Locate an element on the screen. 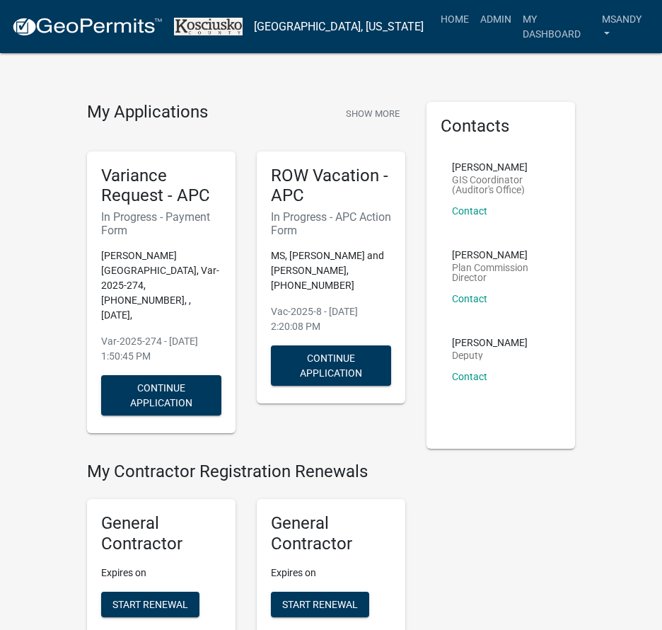 Image resolution: width=662 pixels, height=630 pixels. h5: ROW Vacation - APC is located at coordinates (331, 186).